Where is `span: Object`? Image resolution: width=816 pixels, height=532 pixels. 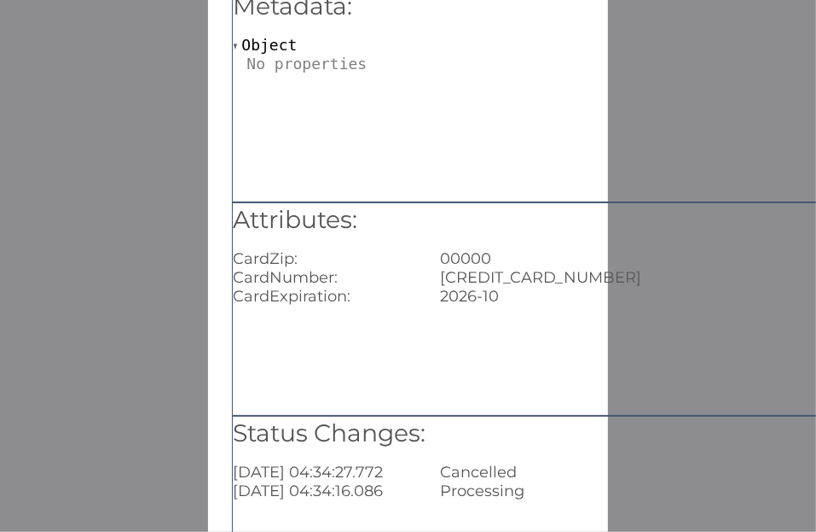
span: Object is located at coordinates (269, 44).